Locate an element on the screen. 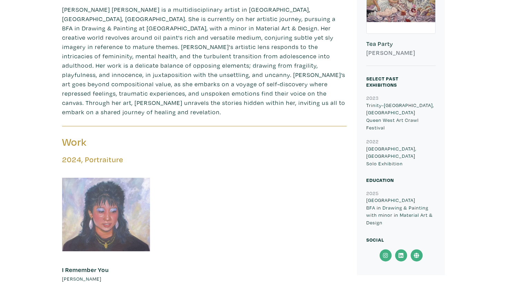  small: Select Past Exhibitions is located at coordinates (382, 81).